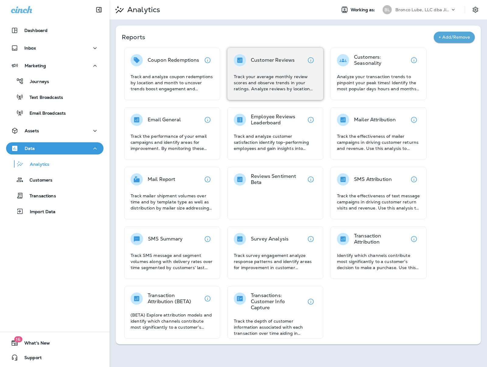 Image resolution: width=487 pixels, height=367 pixels. What do you see at coordinates (55, 180) in the screenshot?
I see `button: Customers` at bounding box center [55, 180].